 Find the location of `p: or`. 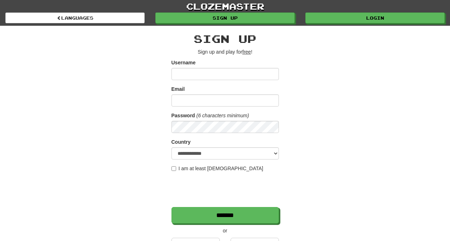

p: or is located at coordinates (225, 231).